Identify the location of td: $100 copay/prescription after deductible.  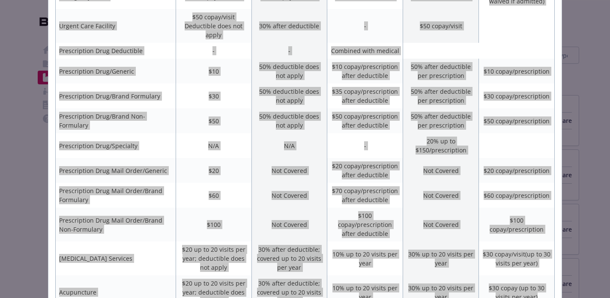
(365, 224).